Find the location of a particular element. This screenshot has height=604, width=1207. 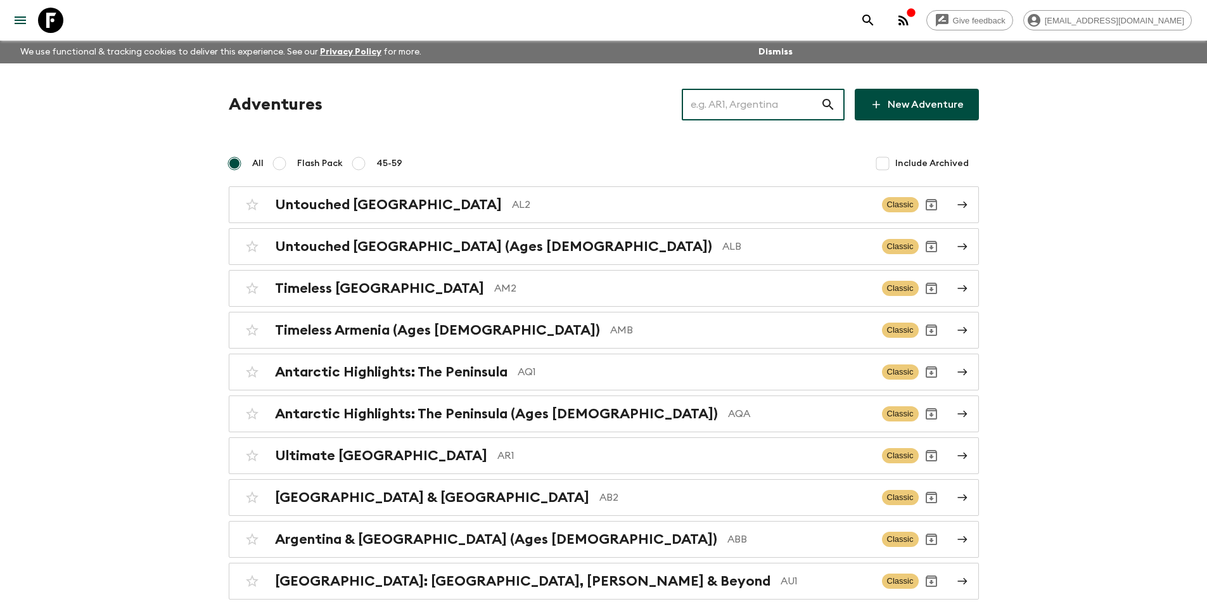

p: AQA is located at coordinates (799, 414).